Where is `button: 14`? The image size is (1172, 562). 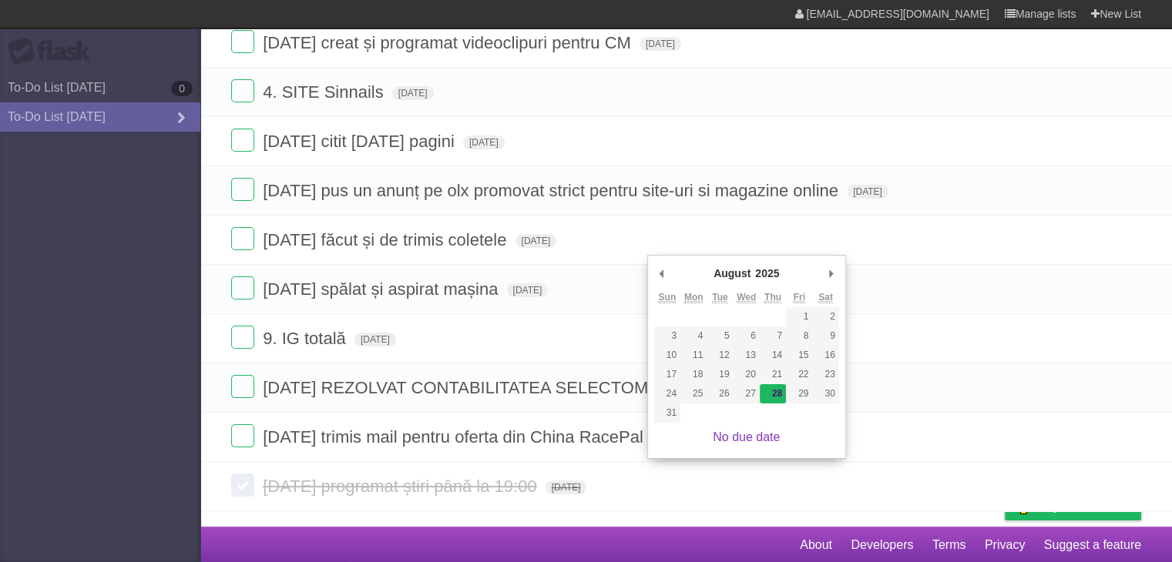 button: 14 is located at coordinates (773, 355).